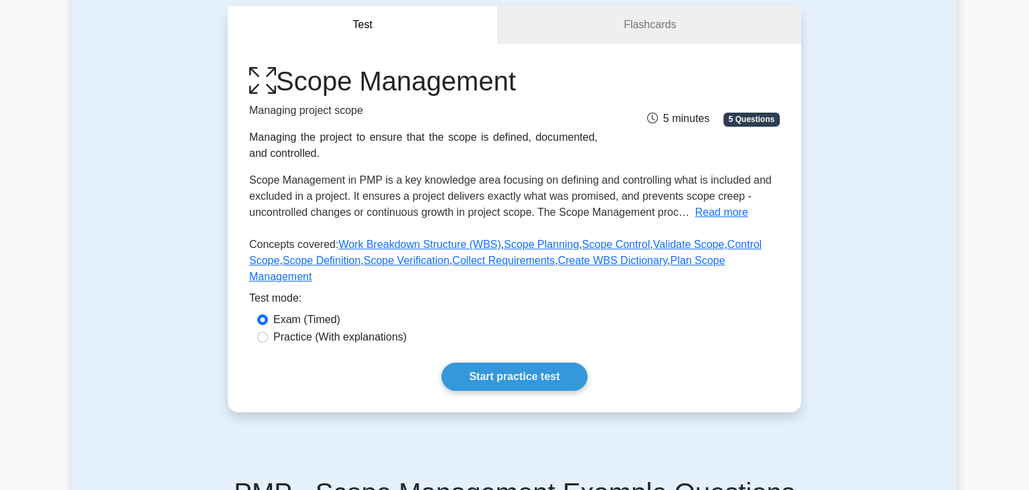 The height and width of the screenshot is (490, 1029). Describe the element at coordinates (678, 118) in the screenshot. I see `span: 5 minutes` at that location.